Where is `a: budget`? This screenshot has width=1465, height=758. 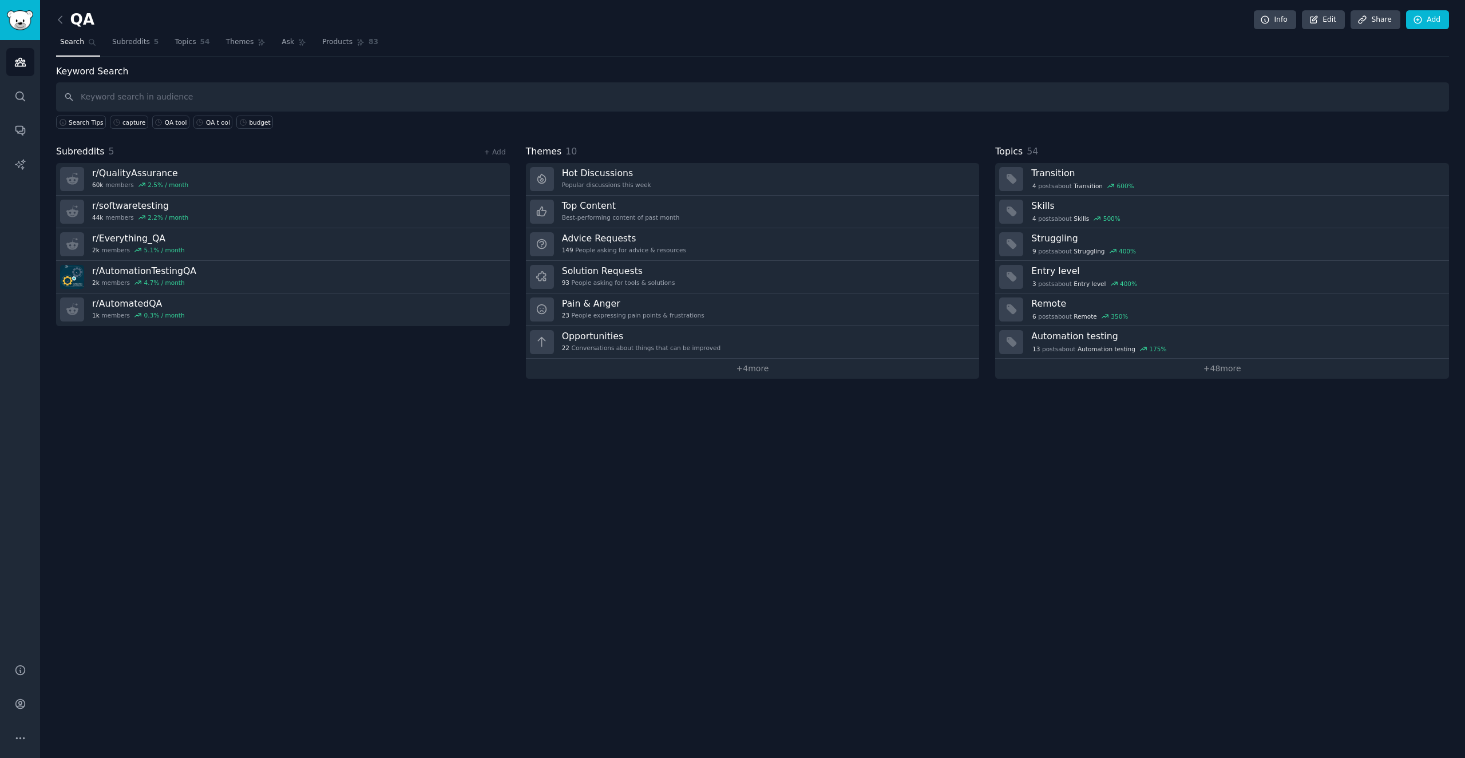
a: budget is located at coordinates (255, 122).